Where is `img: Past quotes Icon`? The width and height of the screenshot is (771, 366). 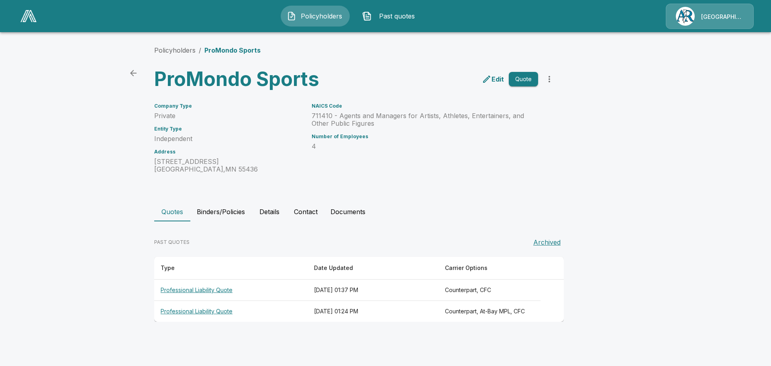
img: Past quotes Icon is located at coordinates (367, 16).